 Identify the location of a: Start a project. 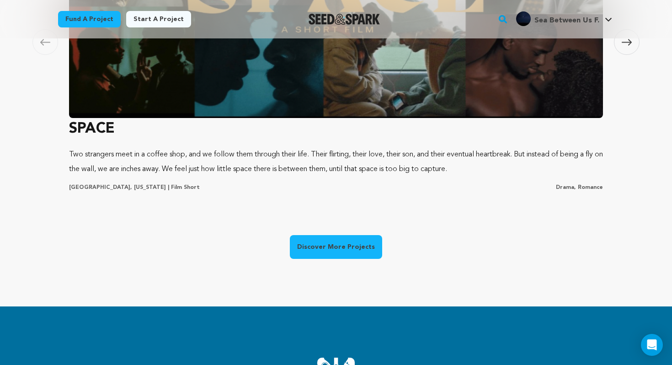
(159, 19).